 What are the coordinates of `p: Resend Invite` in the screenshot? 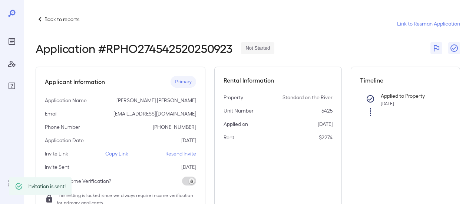 It's located at (181, 154).